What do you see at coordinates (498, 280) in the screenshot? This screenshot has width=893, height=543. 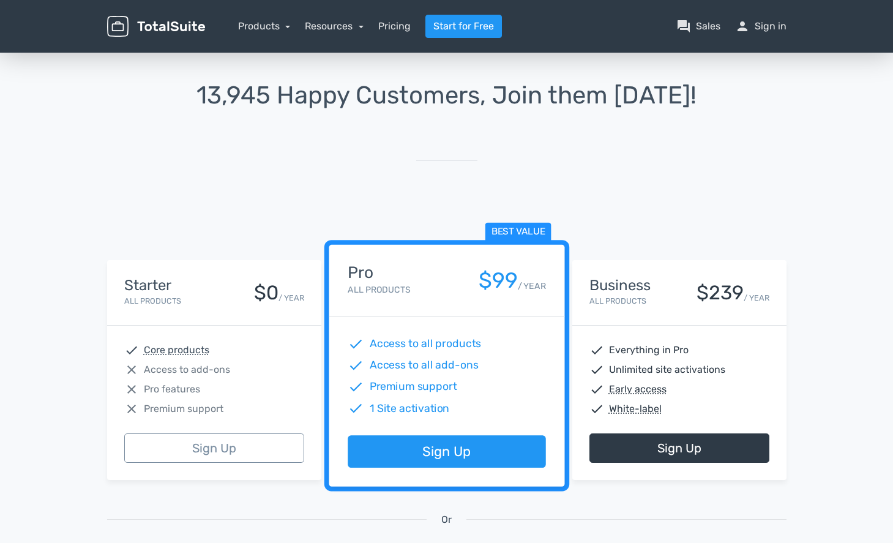 I see `div: $99` at bounding box center [498, 280].